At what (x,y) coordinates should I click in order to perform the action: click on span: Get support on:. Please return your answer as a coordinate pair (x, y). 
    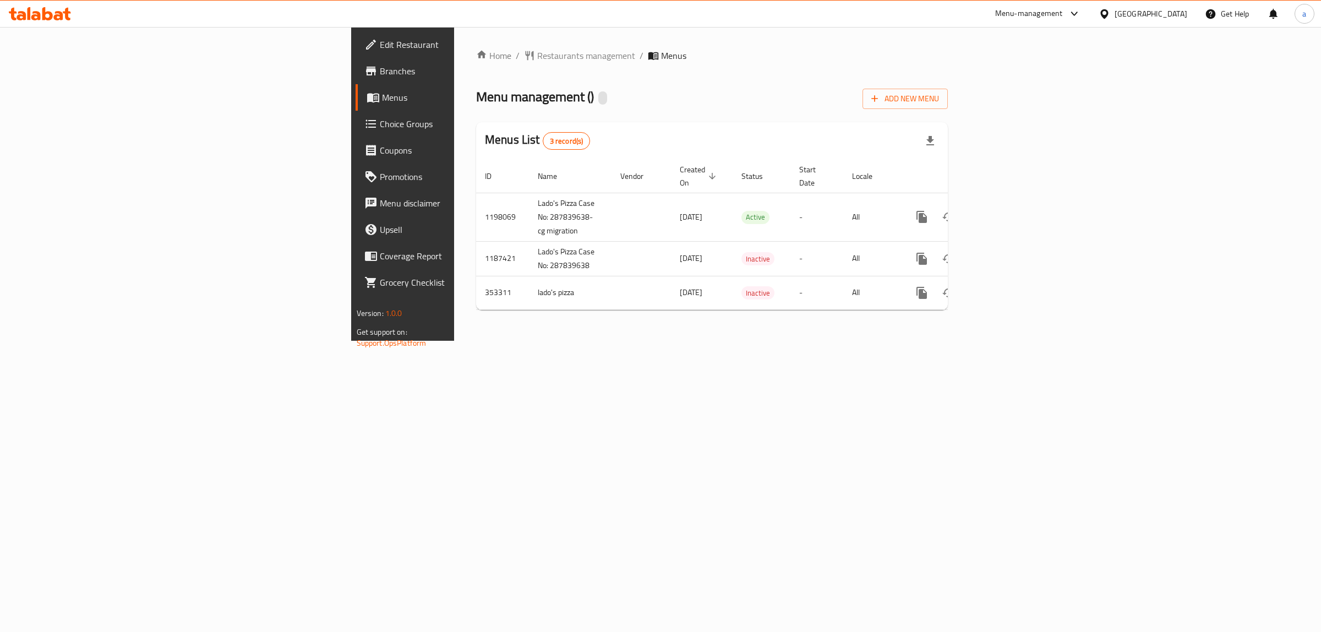
    Looking at the image, I should click on (382, 332).